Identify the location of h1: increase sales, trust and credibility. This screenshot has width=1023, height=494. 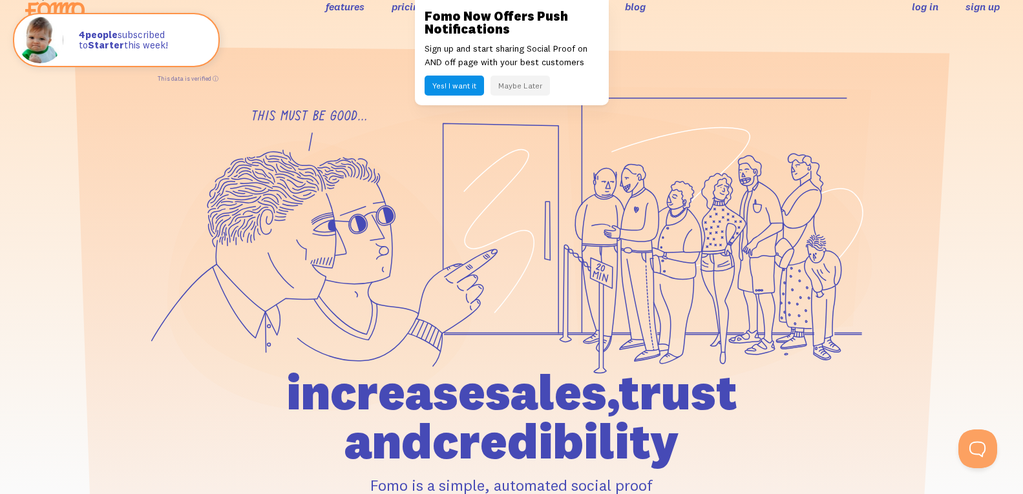
(512, 417).